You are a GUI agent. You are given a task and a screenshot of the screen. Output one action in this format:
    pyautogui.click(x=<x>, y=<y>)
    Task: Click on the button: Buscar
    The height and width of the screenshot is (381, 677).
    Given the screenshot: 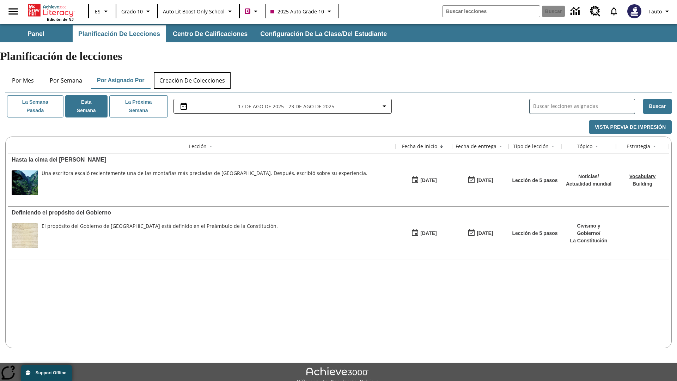 What is the action you would take?
    pyautogui.click(x=658, y=106)
    